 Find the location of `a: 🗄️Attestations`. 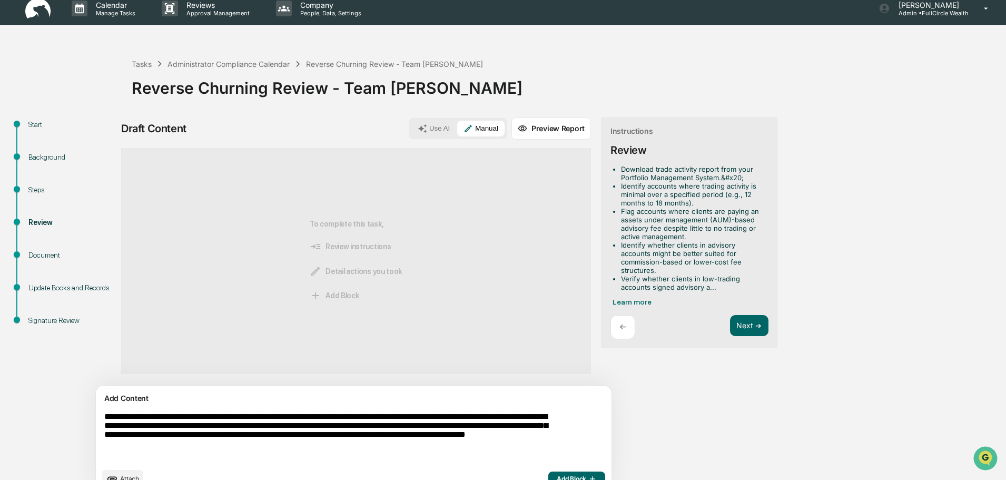

a: 🗄️Attestations is located at coordinates (103, 138).